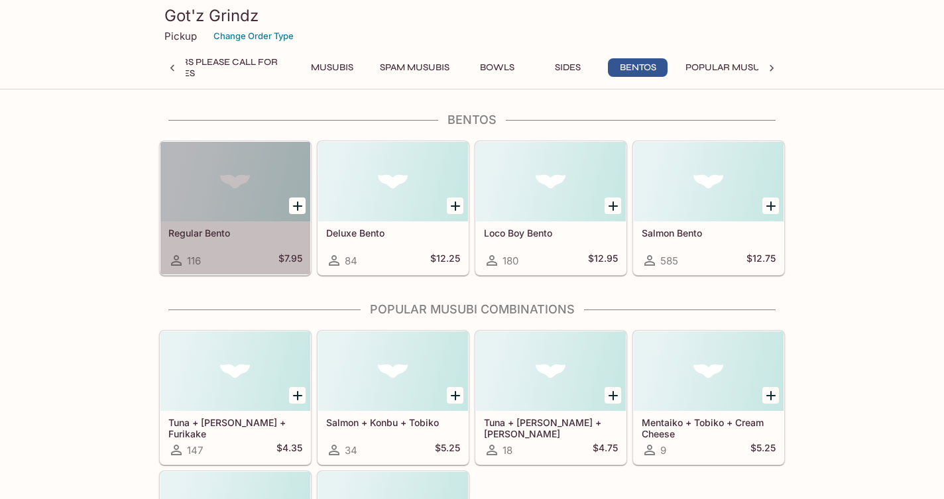 The height and width of the screenshot is (499, 944). What do you see at coordinates (568, 68) in the screenshot?
I see `button: Sides` at bounding box center [568, 68].